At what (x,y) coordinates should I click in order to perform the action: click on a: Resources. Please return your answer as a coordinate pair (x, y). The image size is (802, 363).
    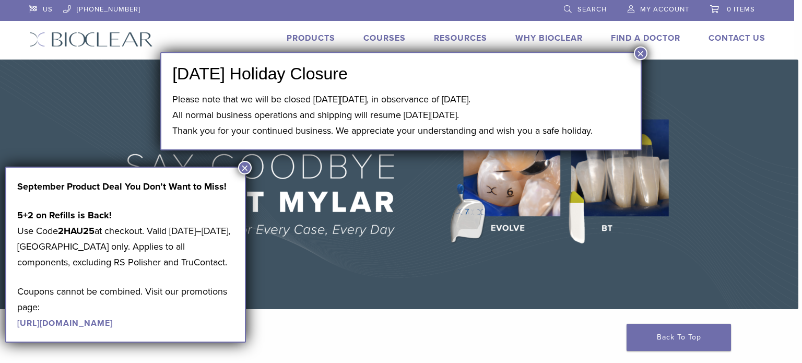
    Looking at the image, I should click on (461, 38).